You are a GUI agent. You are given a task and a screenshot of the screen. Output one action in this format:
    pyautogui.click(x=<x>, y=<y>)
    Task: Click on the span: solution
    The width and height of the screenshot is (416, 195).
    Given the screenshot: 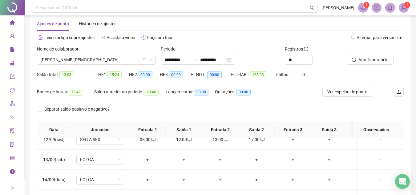 What is the action you would take?
    pyautogui.click(x=12, y=145)
    